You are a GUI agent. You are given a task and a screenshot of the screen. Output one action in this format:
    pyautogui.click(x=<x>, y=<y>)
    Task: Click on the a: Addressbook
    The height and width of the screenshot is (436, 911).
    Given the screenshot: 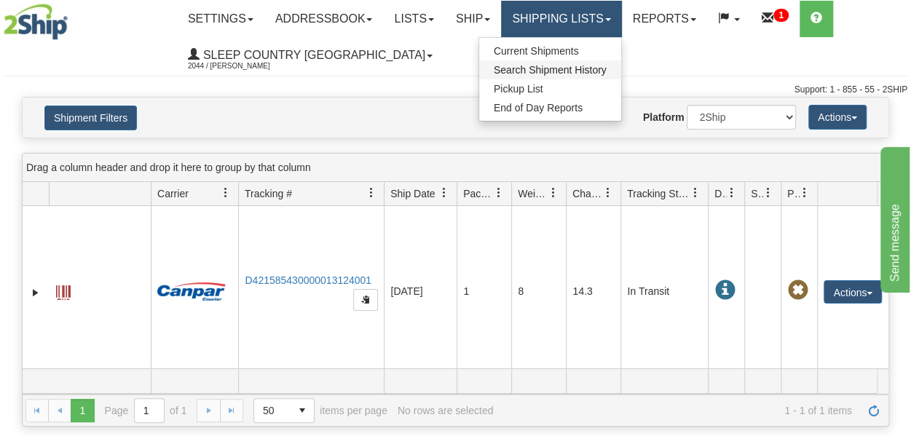 What is the action you would take?
    pyautogui.click(x=324, y=19)
    